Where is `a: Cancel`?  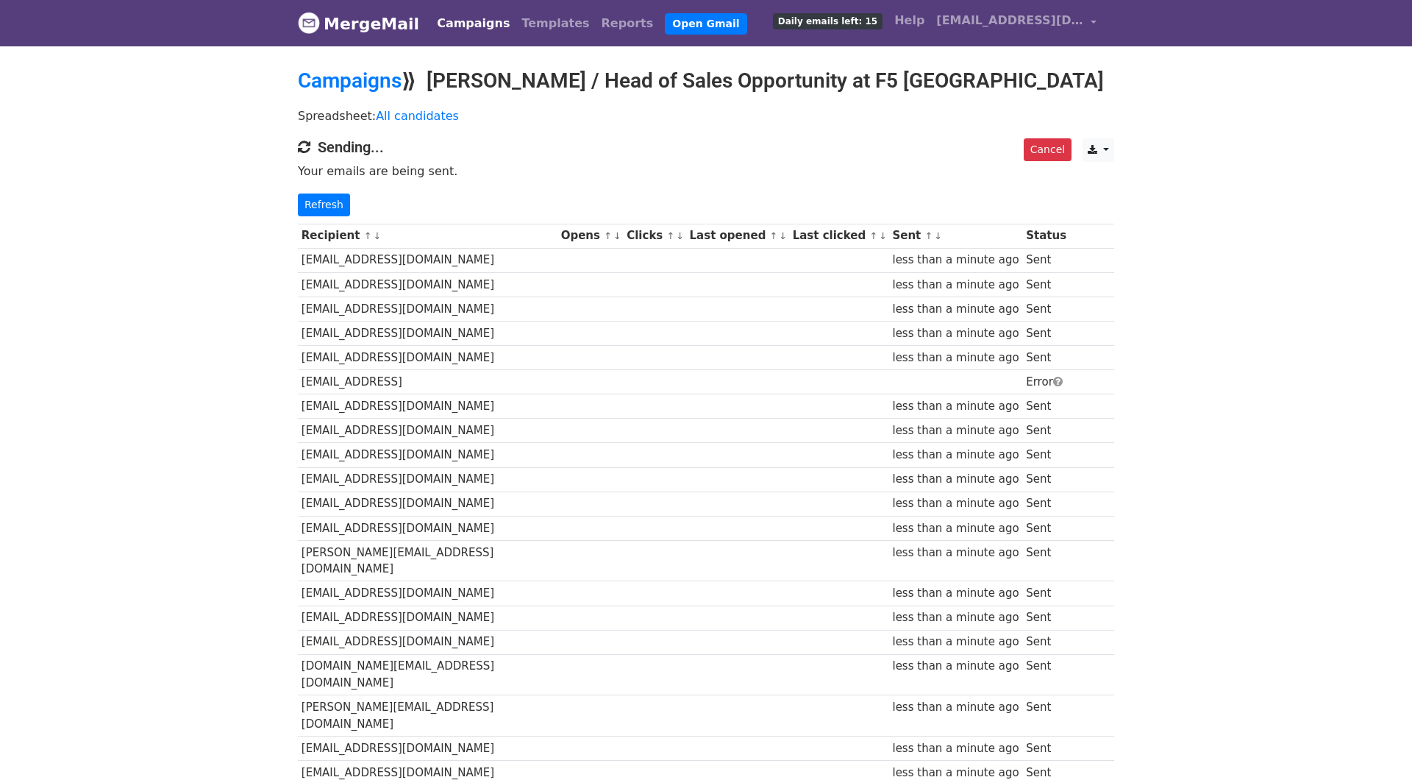
a: Cancel is located at coordinates (1047, 149).